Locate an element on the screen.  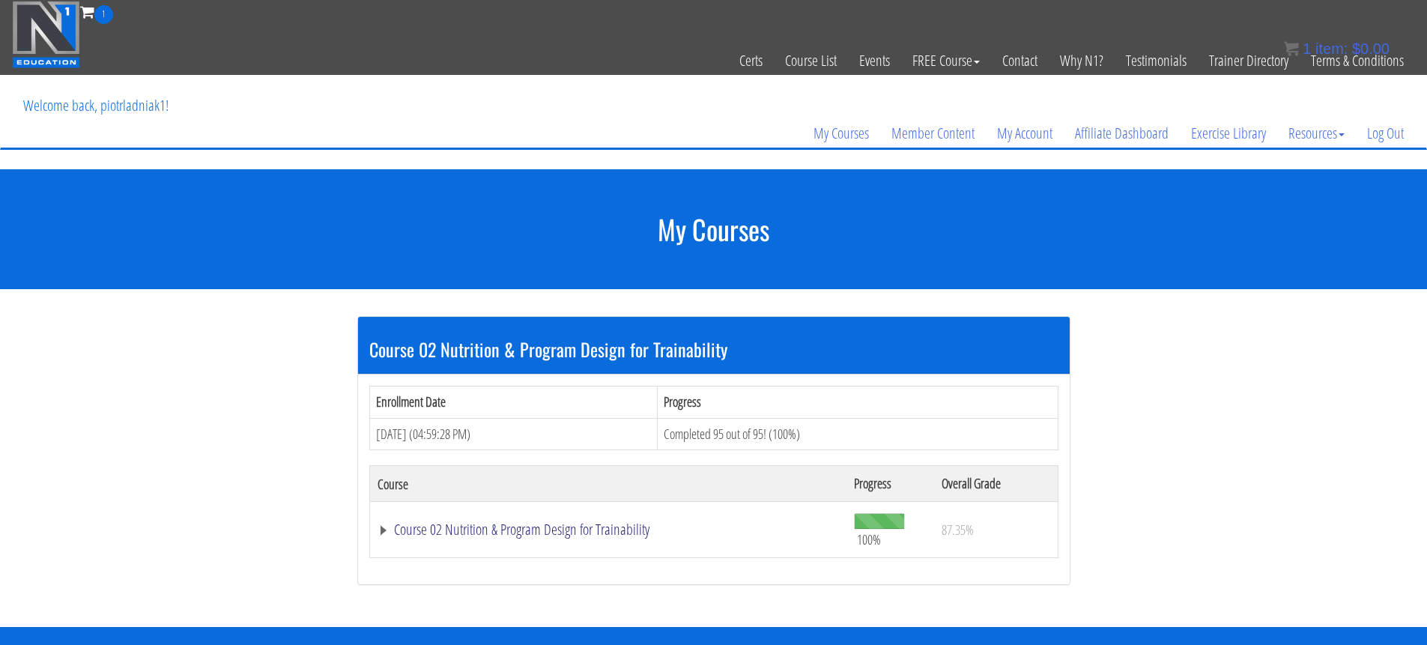
a: Exercise Library is located at coordinates (1229, 133).